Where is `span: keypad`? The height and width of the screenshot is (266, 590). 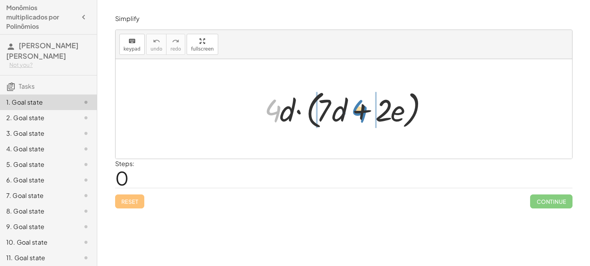
span: keypad is located at coordinates (132, 49).